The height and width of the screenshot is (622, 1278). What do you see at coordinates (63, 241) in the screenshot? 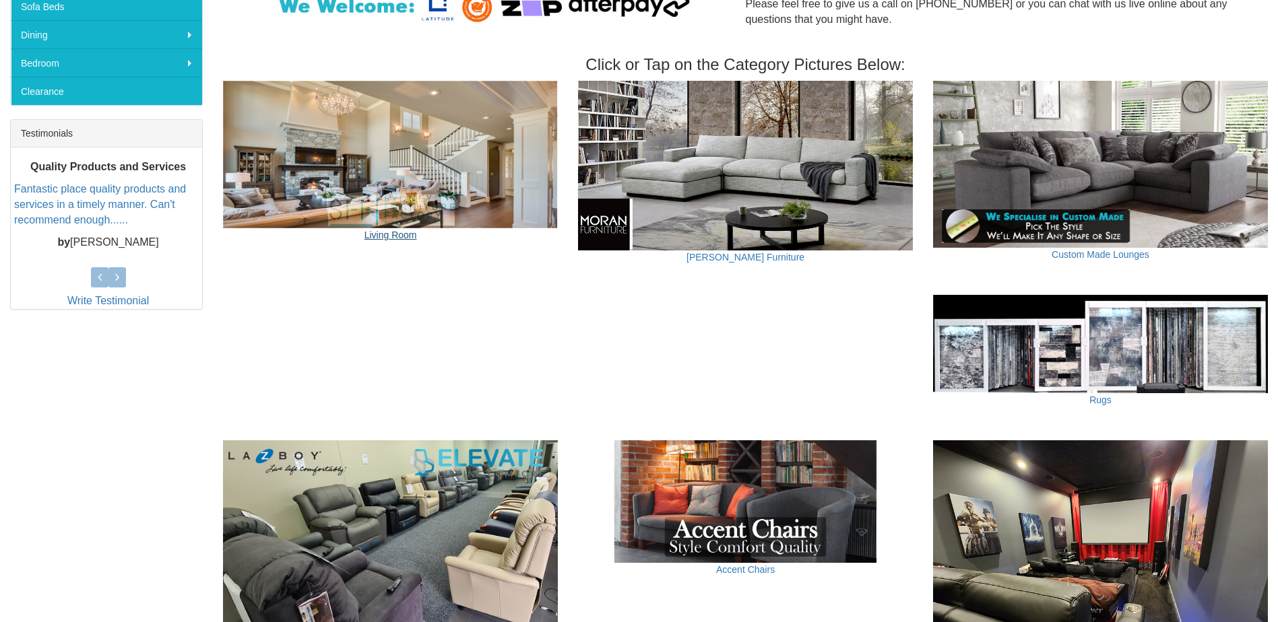
I see `b: by` at bounding box center [63, 241].